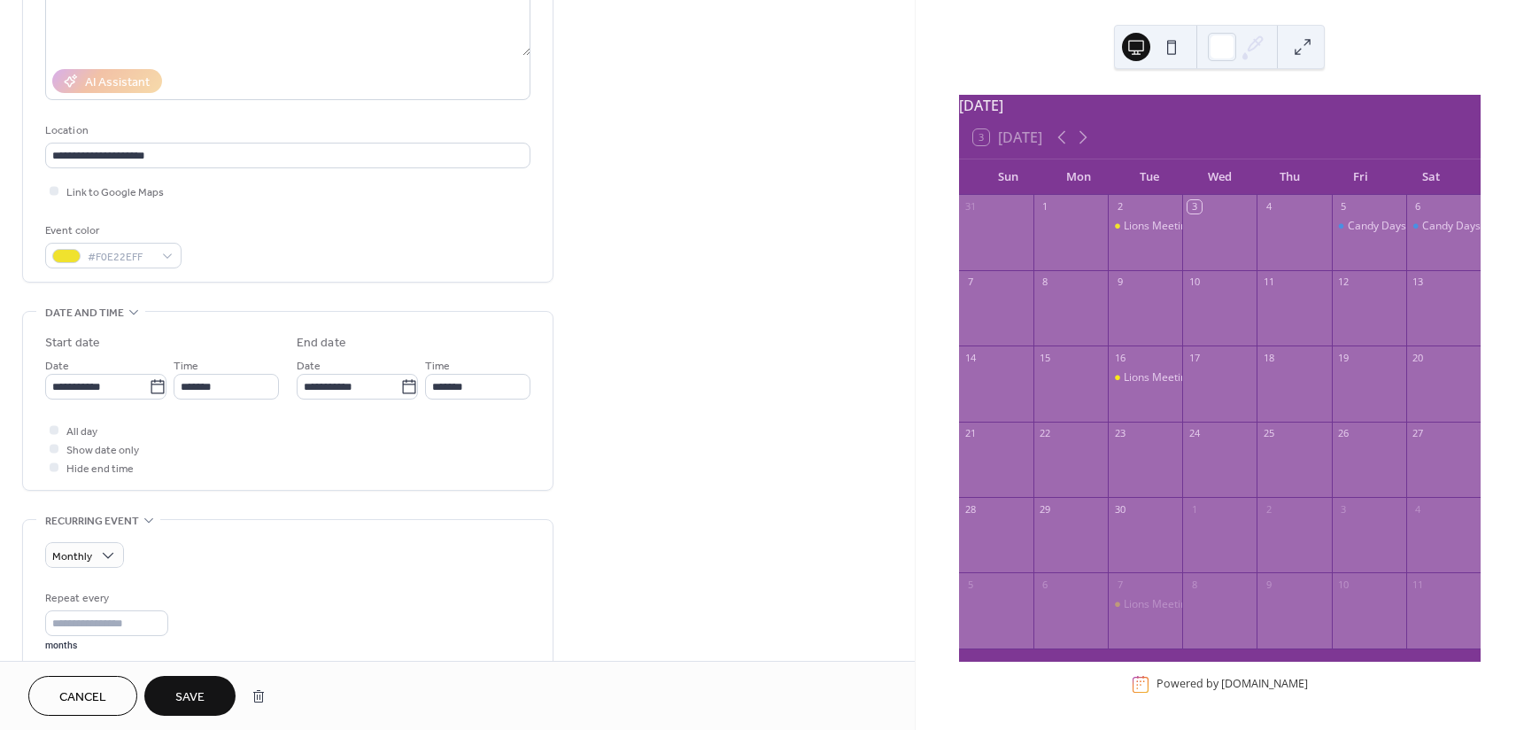 The width and height of the screenshot is (1524, 730). What do you see at coordinates (1431, 177) in the screenshot?
I see `div: Sat` at bounding box center [1431, 177].